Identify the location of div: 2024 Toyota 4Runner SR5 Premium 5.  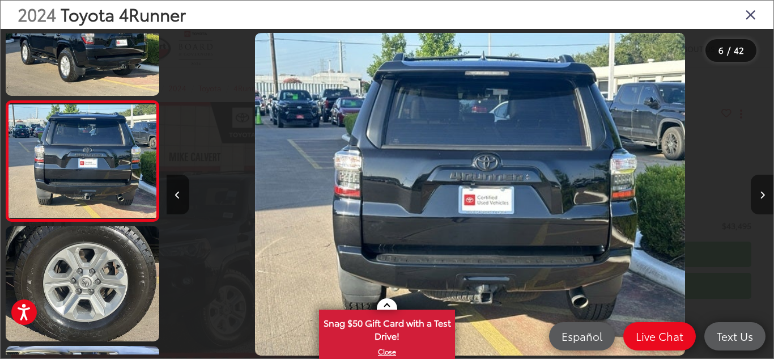
(470, 194).